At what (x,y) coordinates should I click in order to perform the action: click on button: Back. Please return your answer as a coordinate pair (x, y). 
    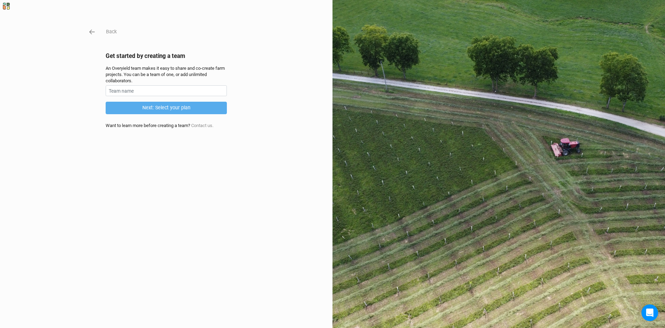
    Looking at the image, I should click on (111, 32).